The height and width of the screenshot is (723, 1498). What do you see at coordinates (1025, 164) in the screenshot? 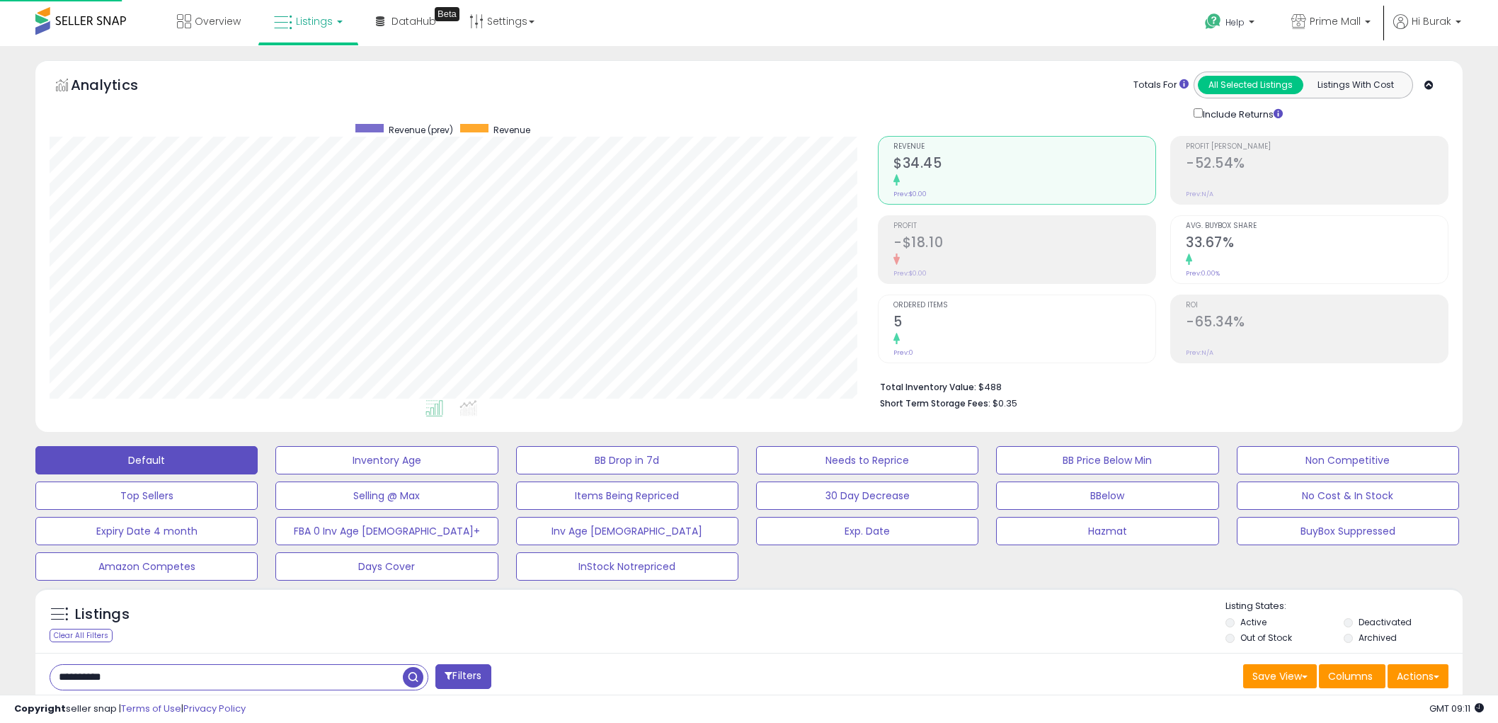
I see `h2: $34.45` at bounding box center [1025, 164].